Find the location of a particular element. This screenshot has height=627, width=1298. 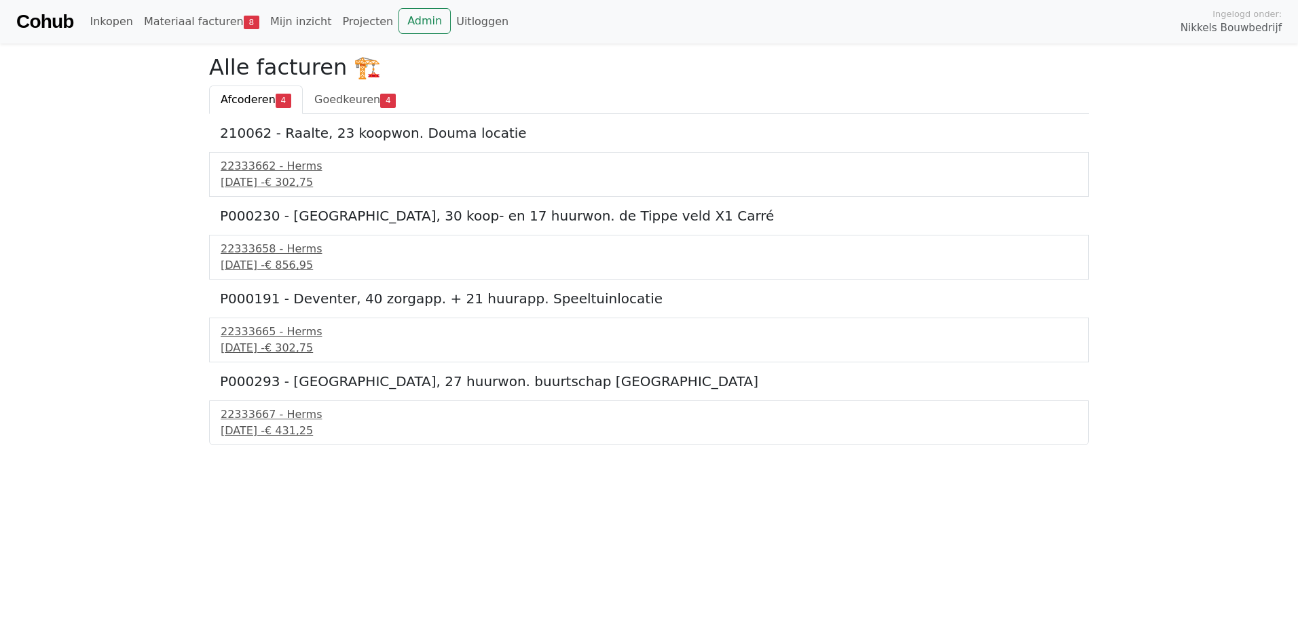

h2: Alle facturen 🏗️ is located at coordinates (649, 67).